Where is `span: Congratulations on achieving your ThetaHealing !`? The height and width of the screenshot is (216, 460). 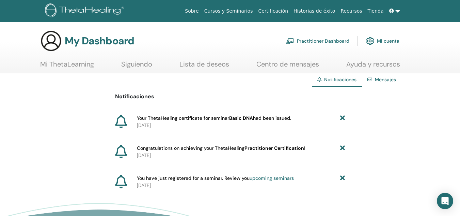
span: Congratulations on achieving your ThetaHealing ! is located at coordinates (221, 148).